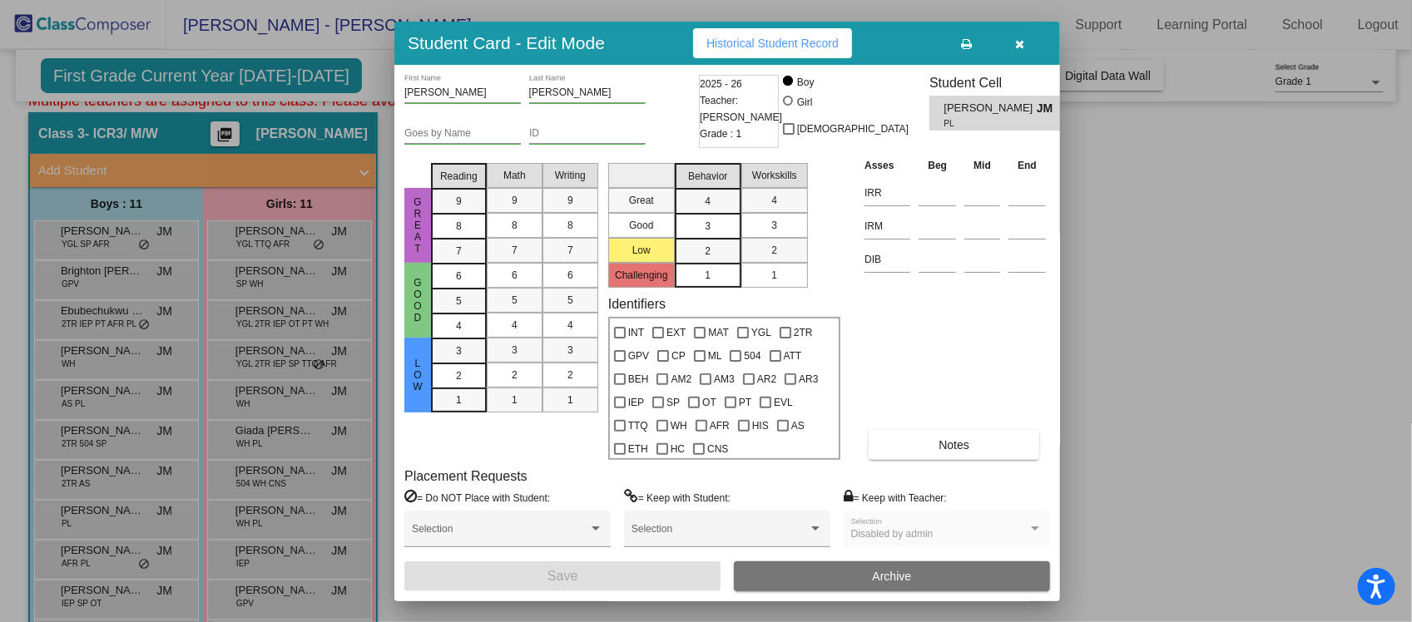 This screenshot has height=622, width=1412. I want to click on span: AFR, so click(720, 426).